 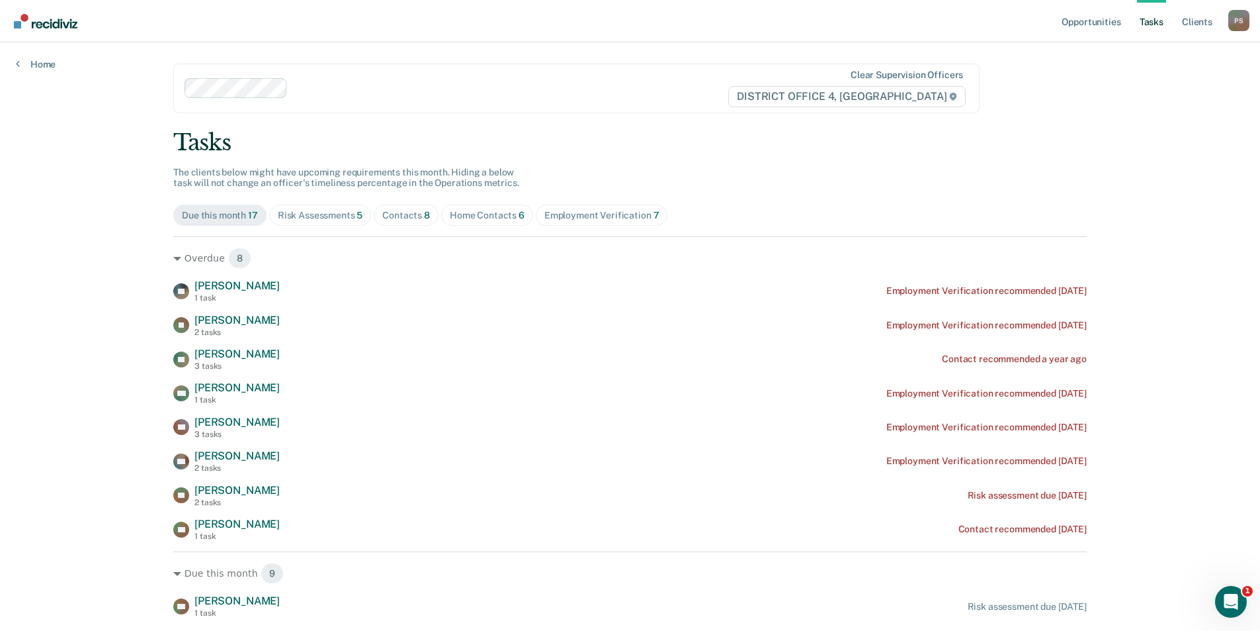 What do you see at coordinates (602, 215) in the screenshot?
I see `div: Employment Verification` at bounding box center [602, 215].